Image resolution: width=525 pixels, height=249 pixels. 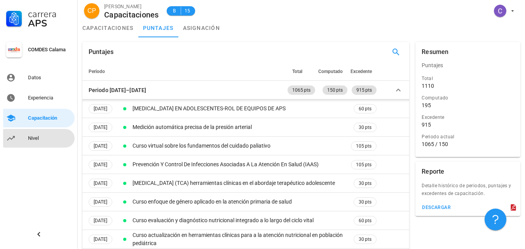 I want to click on span: Computado, so click(x=330, y=71).